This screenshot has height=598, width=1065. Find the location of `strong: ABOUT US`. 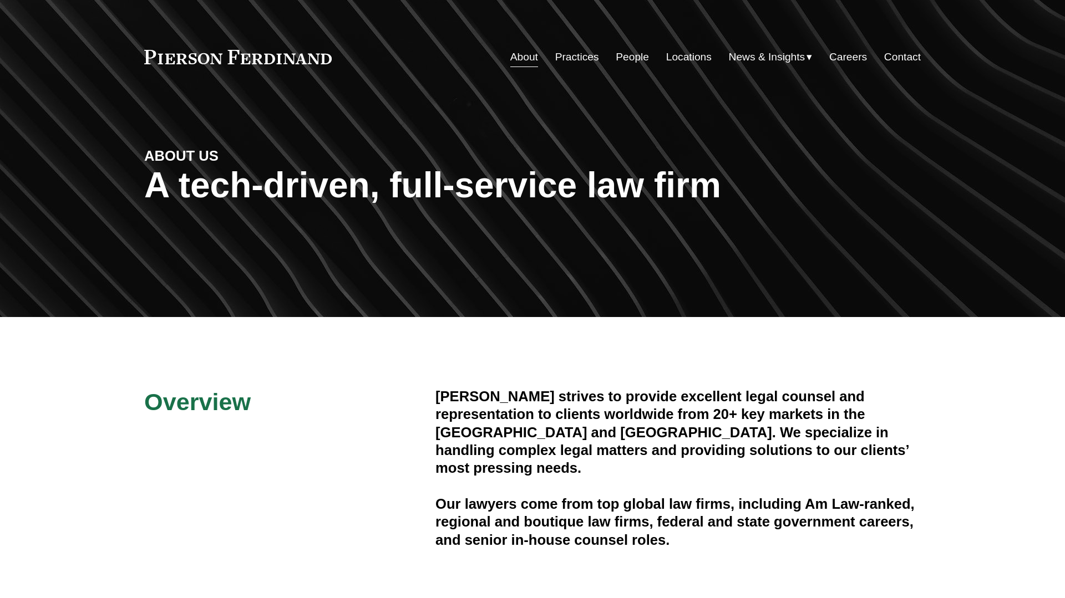

strong: ABOUT US is located at coordinates (181, 156).